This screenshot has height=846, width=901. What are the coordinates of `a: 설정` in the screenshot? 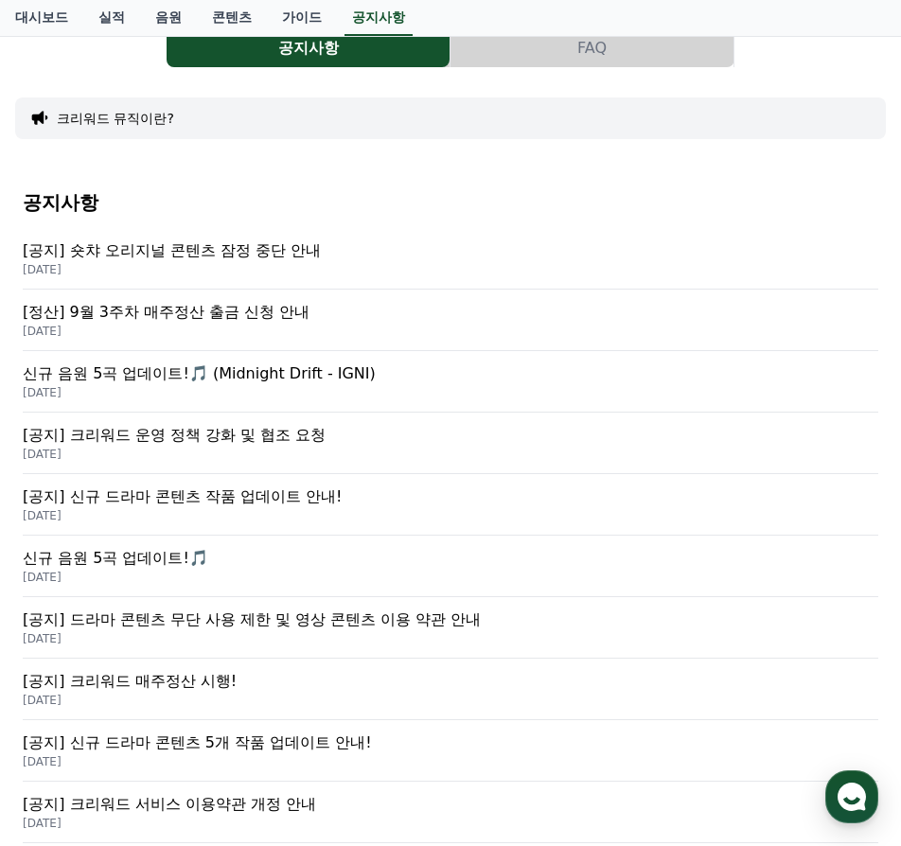 It's located at (304, 624).